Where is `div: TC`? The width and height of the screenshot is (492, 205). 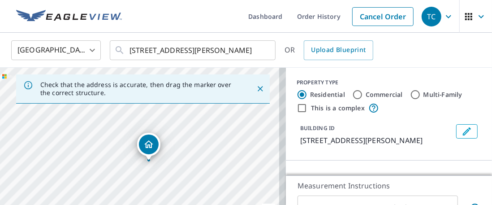 div: TC is located at coordinates (432, 17).